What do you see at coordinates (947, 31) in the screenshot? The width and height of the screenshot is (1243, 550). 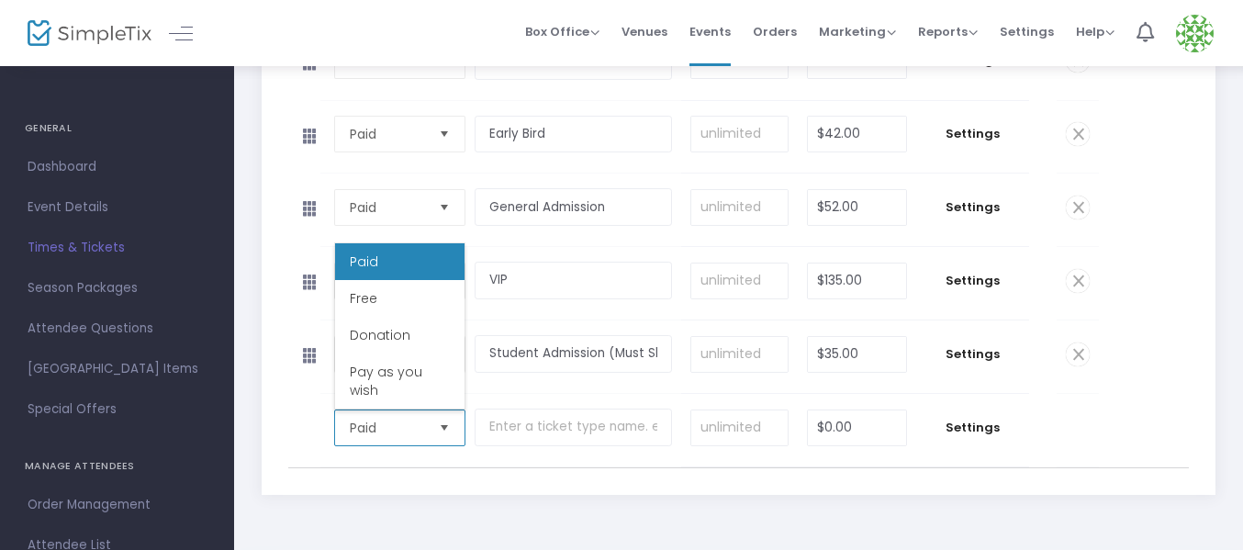 I see `span: Reports` at bounding box center [947, 31].